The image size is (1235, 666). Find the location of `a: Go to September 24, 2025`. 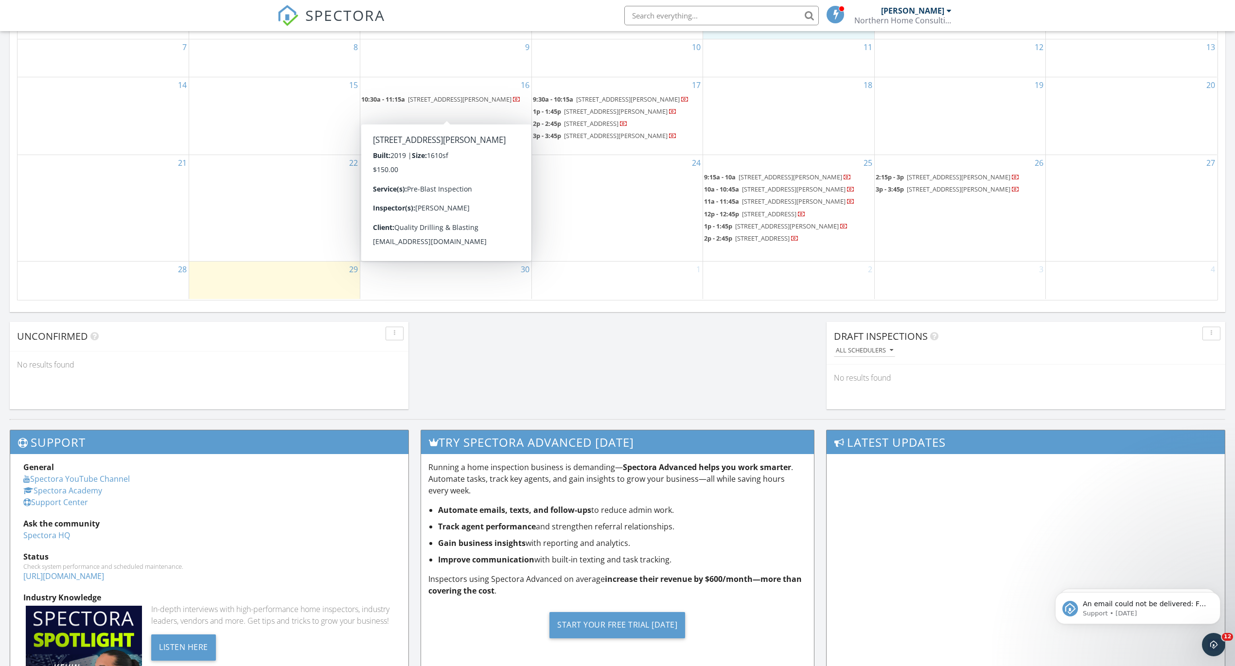

a: Go to September 24, 2025 is located at coordinates (696, 163).